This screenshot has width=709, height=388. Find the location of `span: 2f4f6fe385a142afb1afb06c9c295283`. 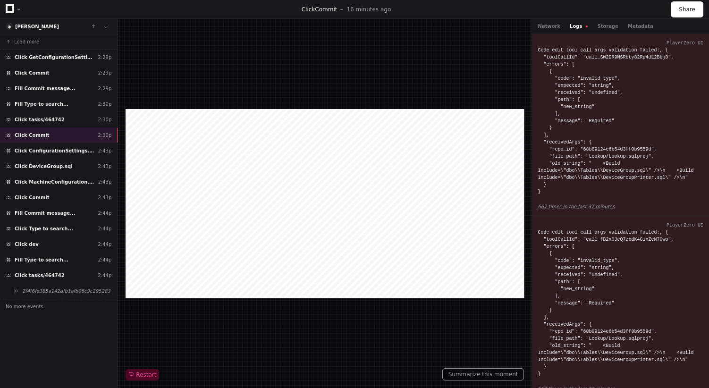

span: 2f4f6fe385a142afb1afb06c9c295283 is located at coordinates (66, 291).